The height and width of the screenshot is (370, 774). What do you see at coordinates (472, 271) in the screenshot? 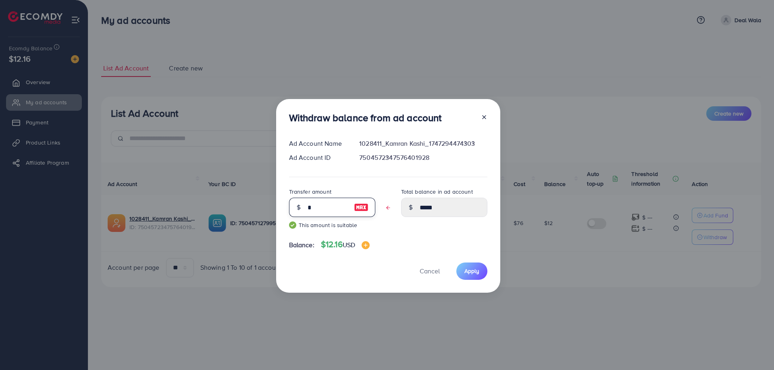
I see `button: Apply` at bounding box center [472, 271].